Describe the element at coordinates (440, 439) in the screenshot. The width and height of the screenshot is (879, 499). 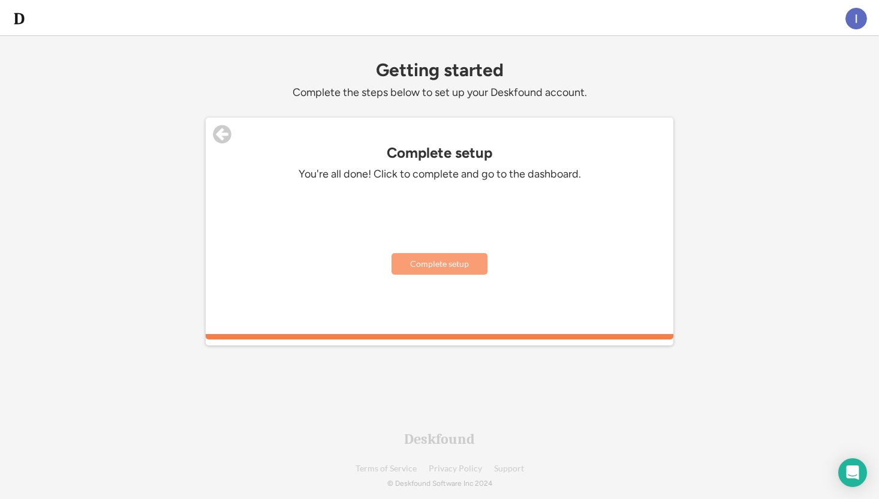
I see `div: Deskfound` at that location.